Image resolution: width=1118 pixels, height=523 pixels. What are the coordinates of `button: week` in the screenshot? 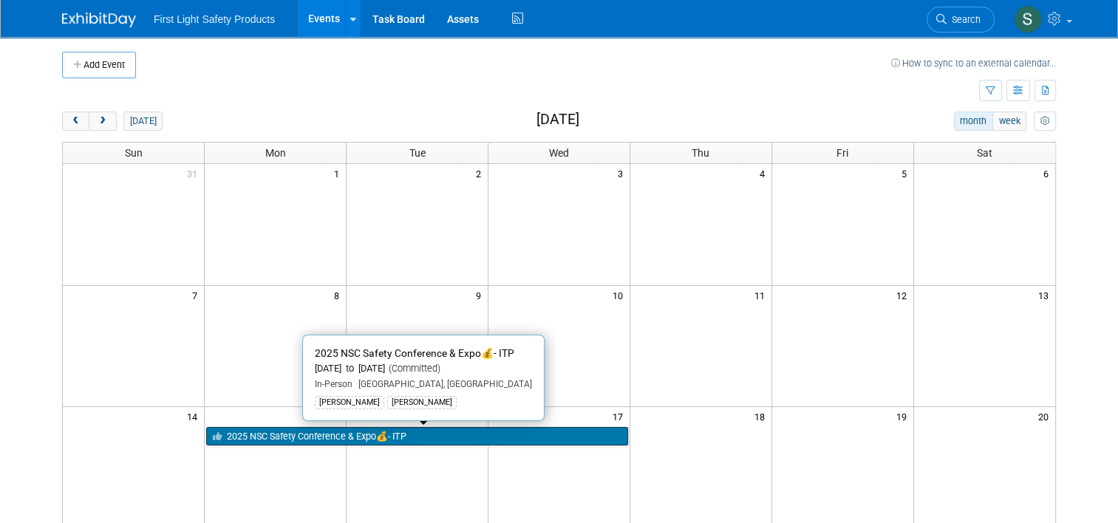 It's located at (1010, 121).